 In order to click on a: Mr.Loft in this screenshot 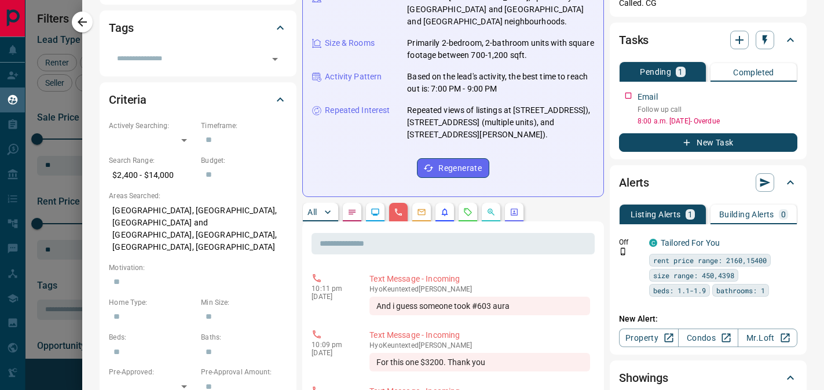, I will do `click(767, 338)`.